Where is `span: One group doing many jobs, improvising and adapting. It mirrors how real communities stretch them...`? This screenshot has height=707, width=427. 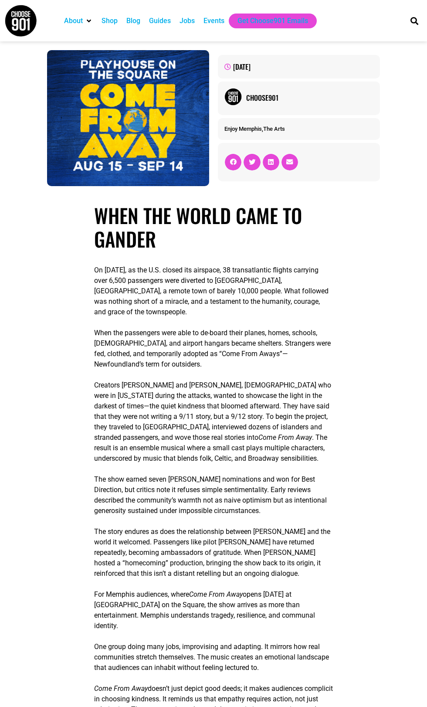
span: One group doing many jobs, improvising and adapting. It mirrors how real communities stretch them... is located at coordinates (211, 657).